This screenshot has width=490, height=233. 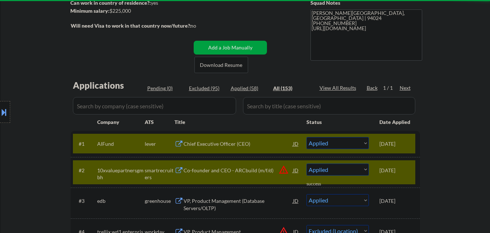 I want to click on div: no, so click(x=201, y=26).